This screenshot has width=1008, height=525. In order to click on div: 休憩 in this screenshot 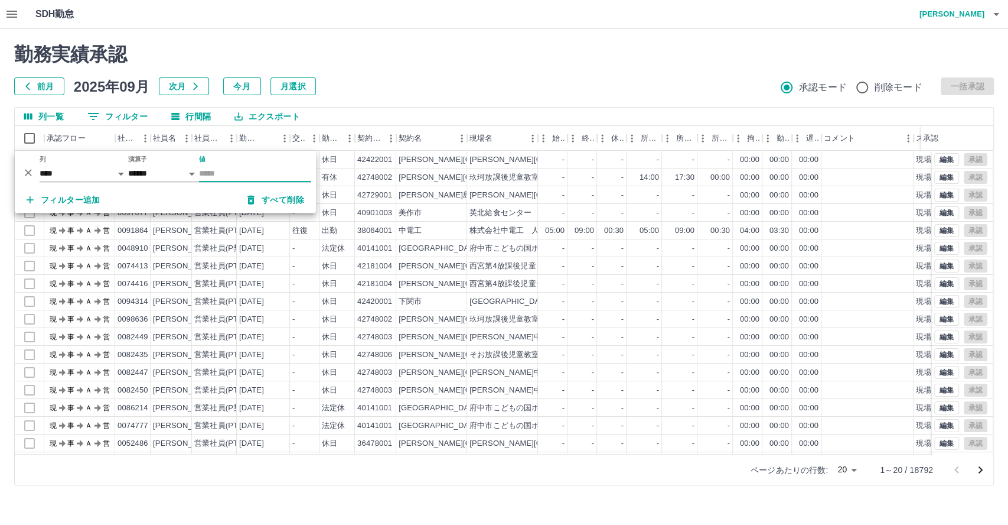, I will do `click(612, 138)`.